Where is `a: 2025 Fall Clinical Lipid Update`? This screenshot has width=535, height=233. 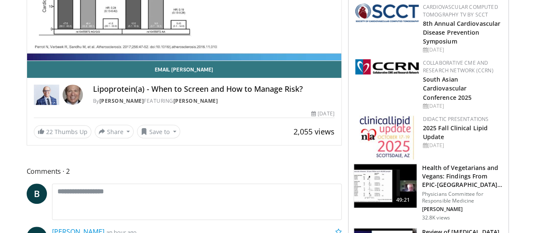
a: 2025 Fall Clinical Lipid Update is located at coordinates (455, 132).